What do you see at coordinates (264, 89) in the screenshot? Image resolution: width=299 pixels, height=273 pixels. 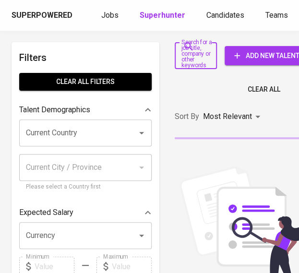 I see `span: Clear All` at bounding box center [264, 89].